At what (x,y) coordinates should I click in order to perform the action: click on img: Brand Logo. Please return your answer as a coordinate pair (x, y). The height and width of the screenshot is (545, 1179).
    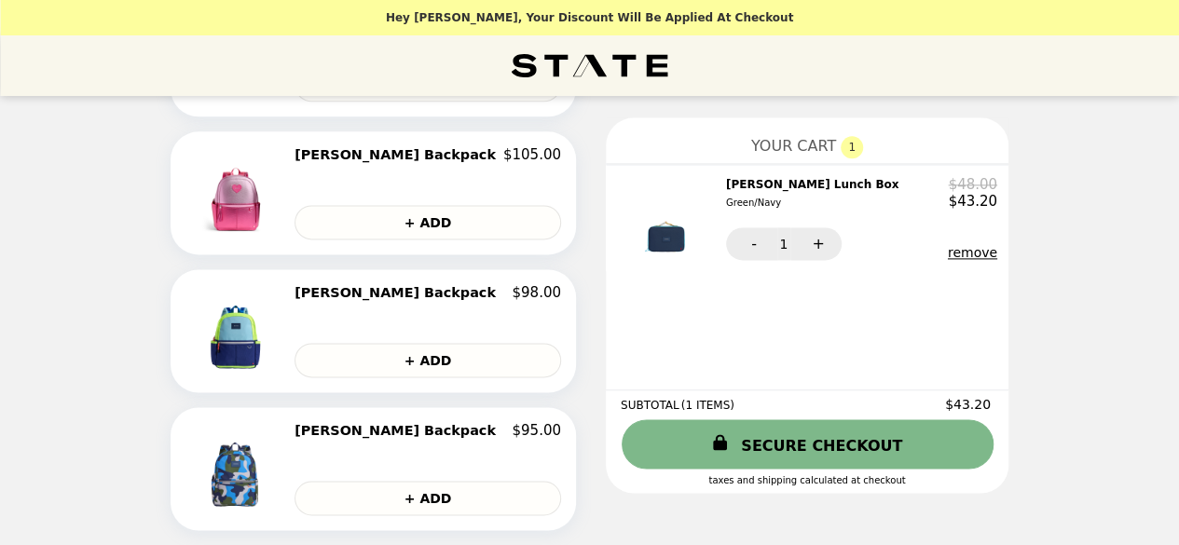
    Looking at the image, I should click on (590, 65).